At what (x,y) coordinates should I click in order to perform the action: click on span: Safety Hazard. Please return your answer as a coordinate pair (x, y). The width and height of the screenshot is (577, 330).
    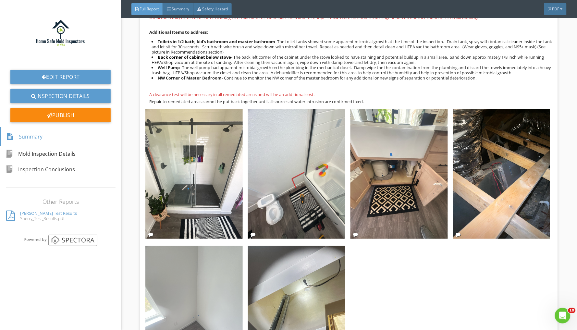
    Looking at the image, I should click on (215, 9).